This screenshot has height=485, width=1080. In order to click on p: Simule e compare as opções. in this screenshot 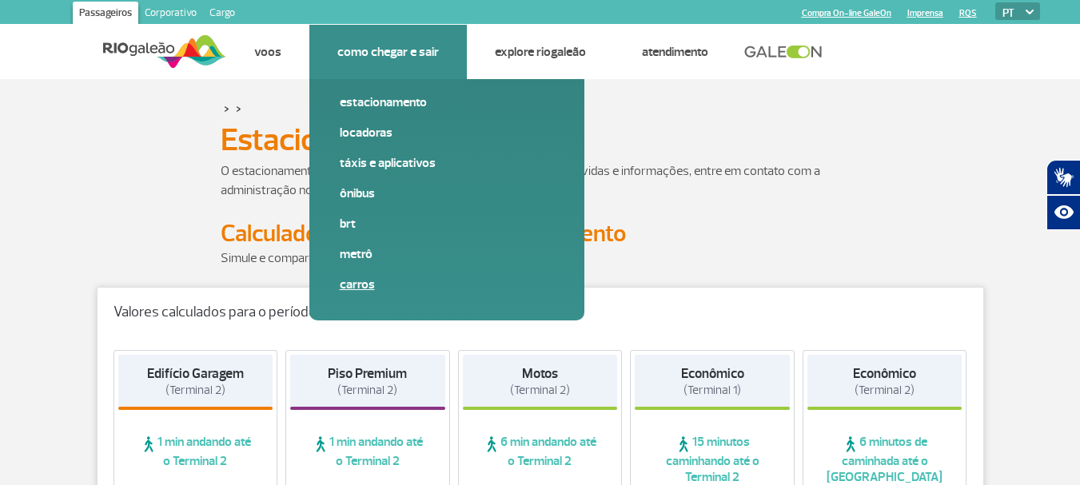, I will do `click(540, 258)`.